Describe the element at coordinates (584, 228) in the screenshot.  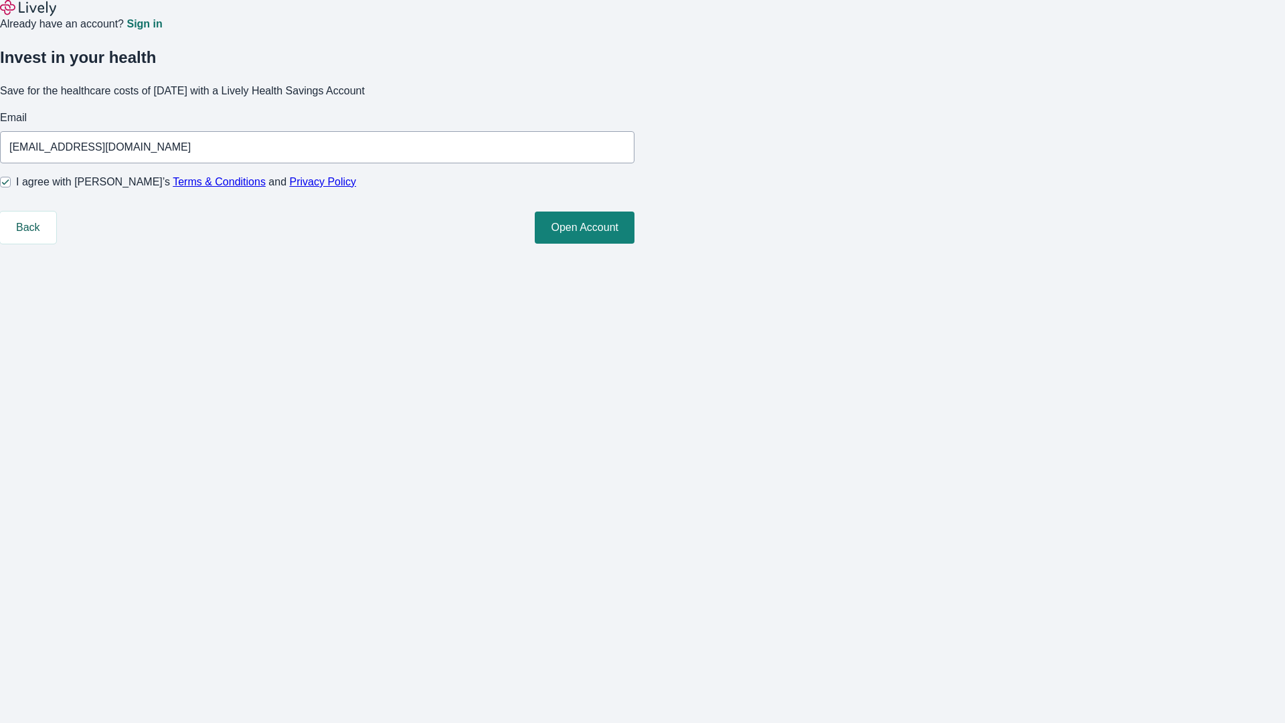
I see `button: Open Account` at that location.